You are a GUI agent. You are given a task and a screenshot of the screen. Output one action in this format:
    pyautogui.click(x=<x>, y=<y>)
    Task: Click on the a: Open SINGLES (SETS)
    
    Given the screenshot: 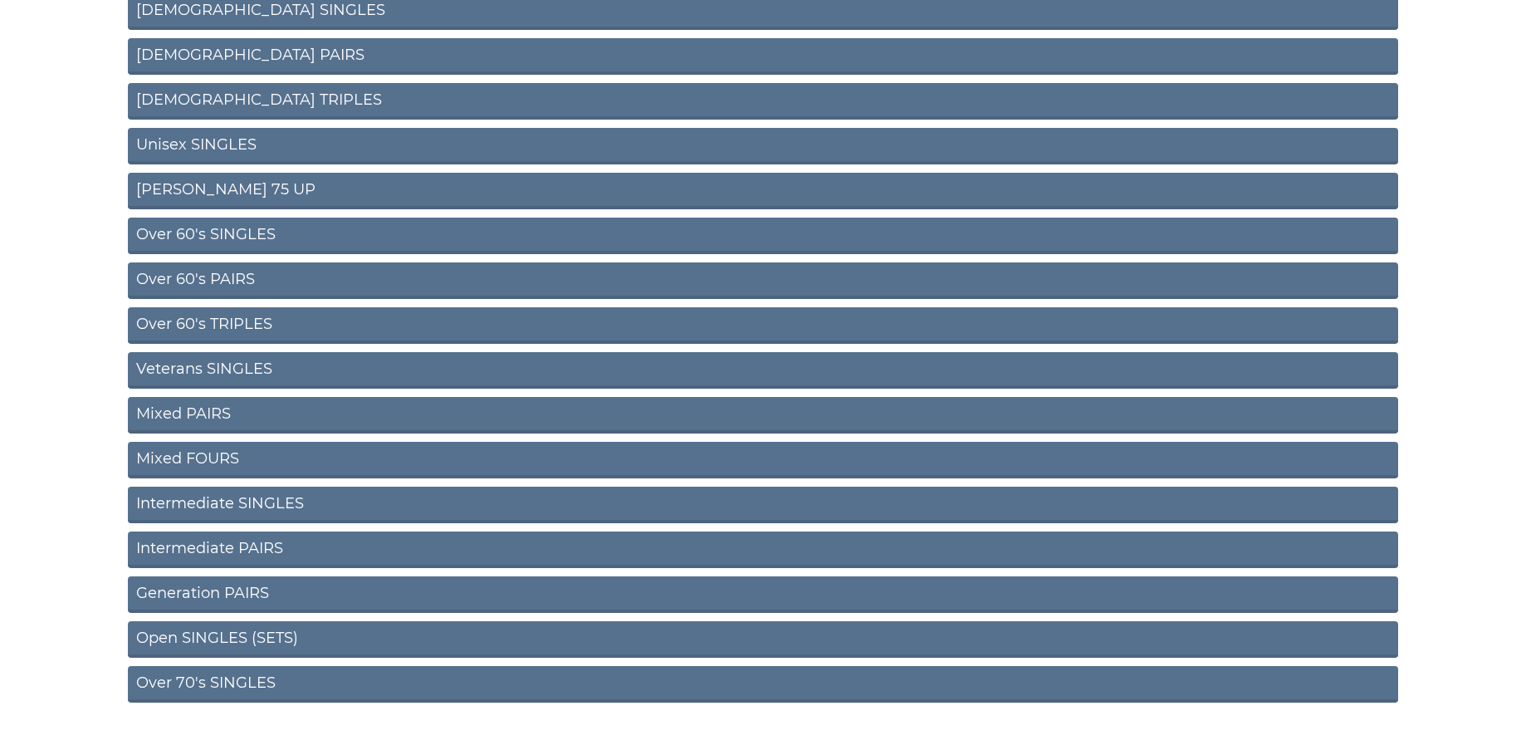 What is the action you would take?
    pyautogui.click(x=763, y=639)
    